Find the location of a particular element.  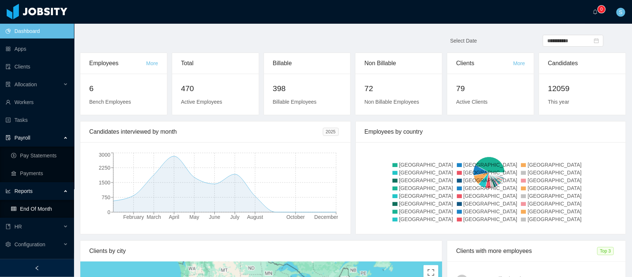

i: icon: solution is located at coordinates (8, 84).